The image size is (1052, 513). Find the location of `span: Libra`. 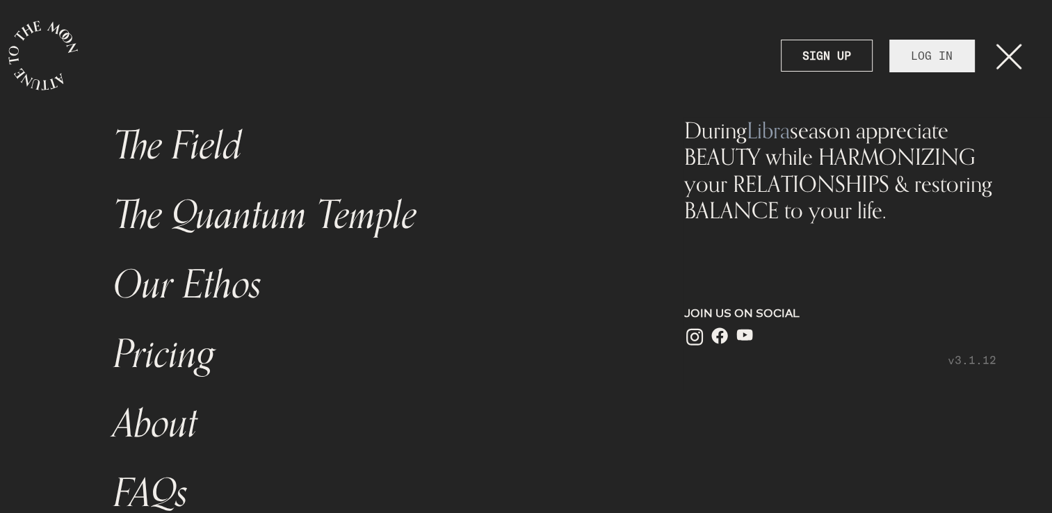

span: Libra is located at coordinates (768, 130).